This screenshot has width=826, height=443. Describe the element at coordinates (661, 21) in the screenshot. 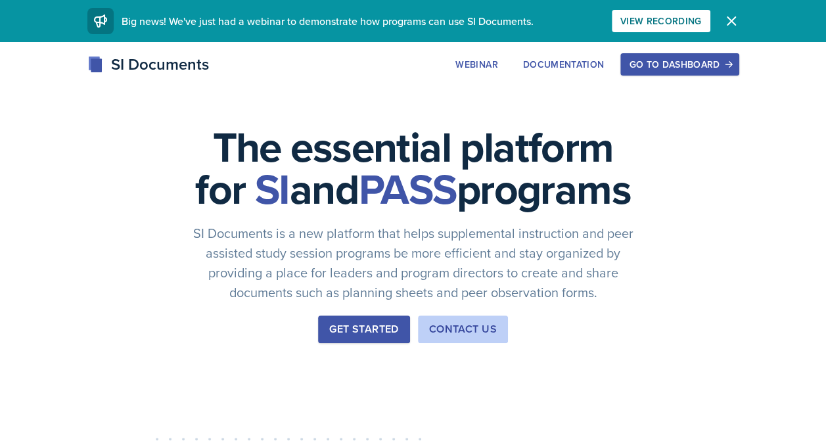

I see `div: View Recording` at that location.